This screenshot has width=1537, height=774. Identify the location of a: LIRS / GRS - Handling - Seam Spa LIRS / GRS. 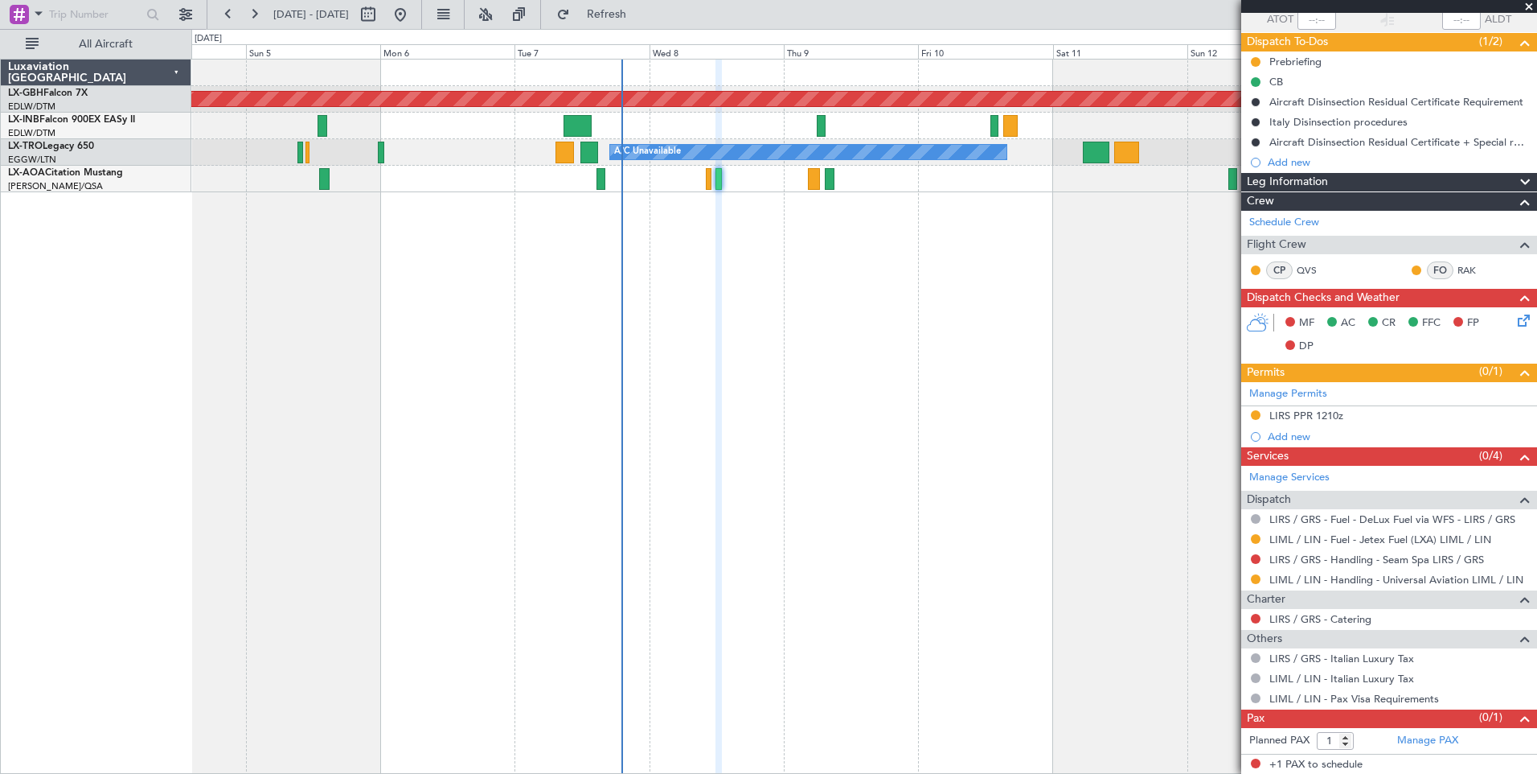
(1377, 559).